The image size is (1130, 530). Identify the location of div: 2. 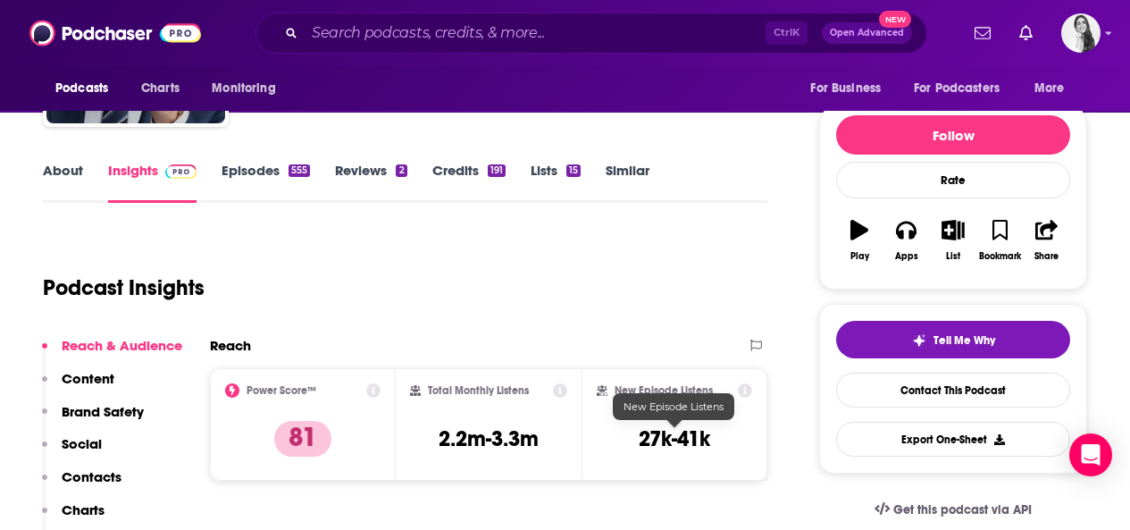
(401, 171).